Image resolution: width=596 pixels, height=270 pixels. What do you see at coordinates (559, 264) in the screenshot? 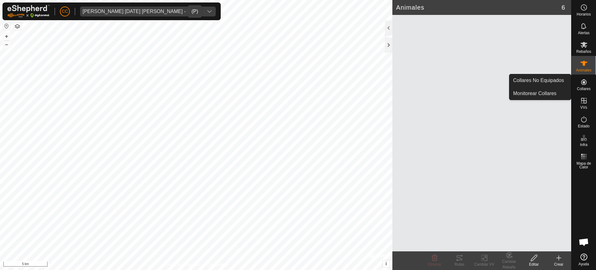
I see `div: Crear` at bounding box center [559, 264].